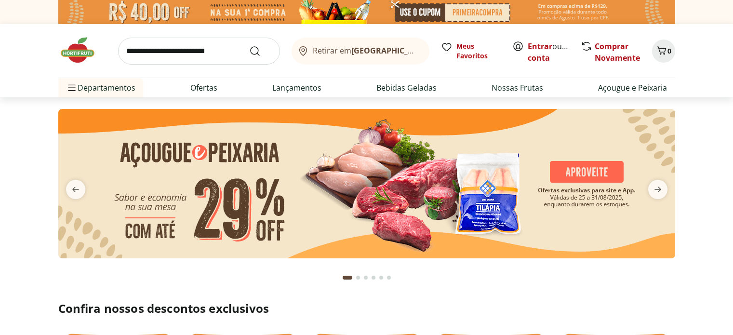  What do you see at coordinates (554, 52) in the screenshot?
I see `a: Criar conta` at bounding box center [554, 52].